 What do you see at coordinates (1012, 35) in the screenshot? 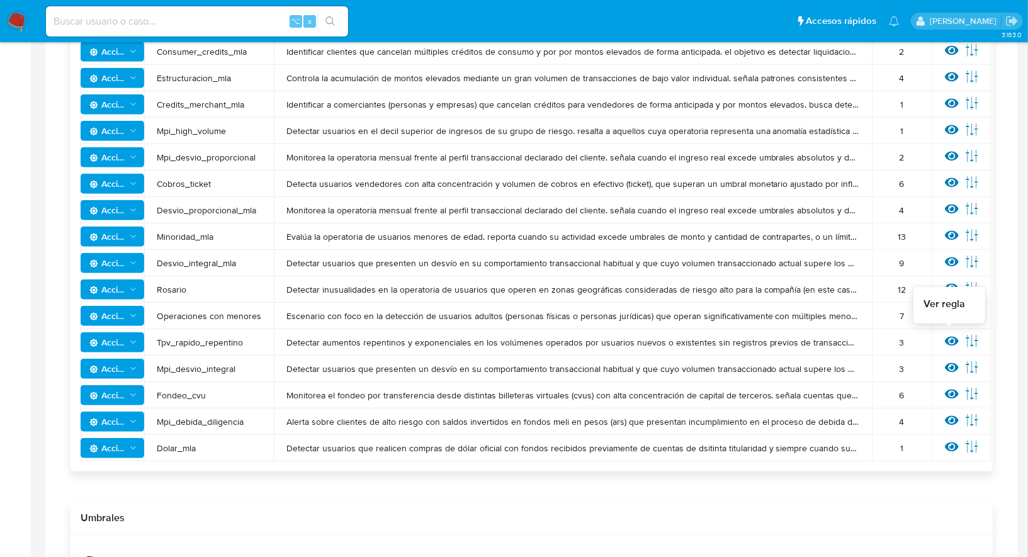
I see `span: 3.163.0` at bounding box center [1012, 35].